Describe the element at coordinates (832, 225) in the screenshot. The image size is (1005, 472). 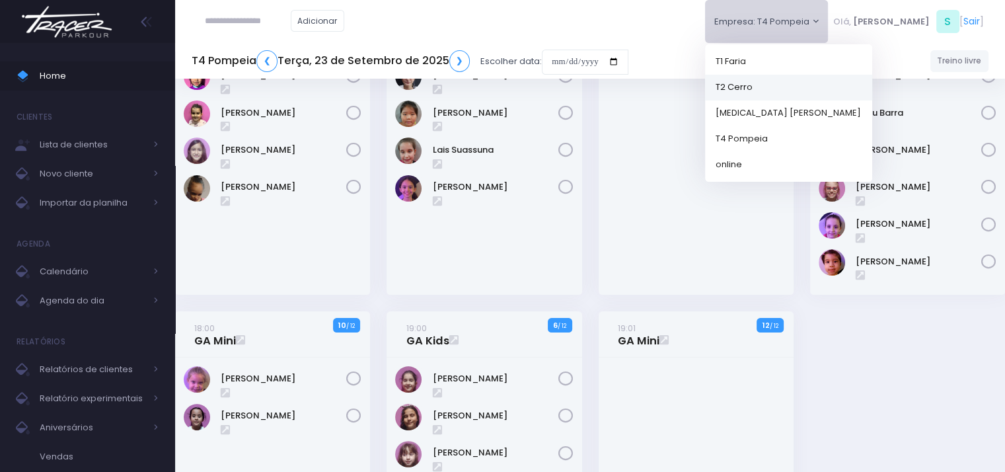
I see `img: Rafaella Westphalen Porto Ravasi` at that location.